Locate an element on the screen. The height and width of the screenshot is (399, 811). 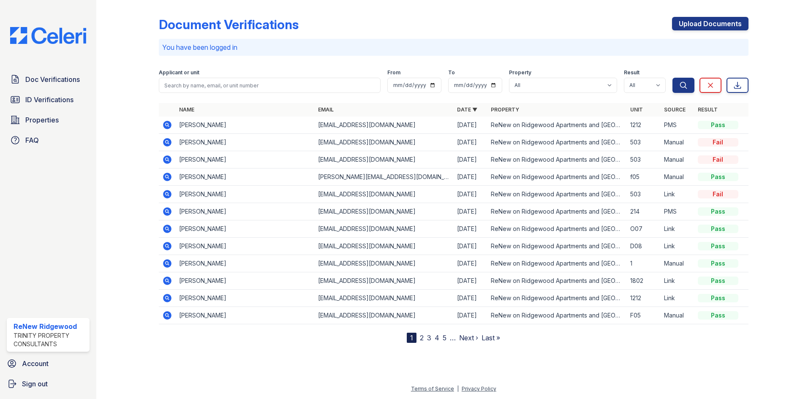
span: ID Verifications is located at coordinates (49, 100).